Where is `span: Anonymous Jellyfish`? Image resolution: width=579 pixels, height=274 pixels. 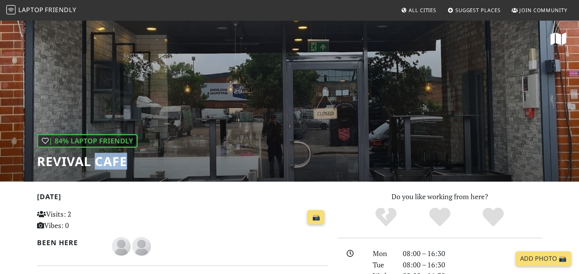
span: Anonymous Jellyfish is located at coordinates (122, 246).